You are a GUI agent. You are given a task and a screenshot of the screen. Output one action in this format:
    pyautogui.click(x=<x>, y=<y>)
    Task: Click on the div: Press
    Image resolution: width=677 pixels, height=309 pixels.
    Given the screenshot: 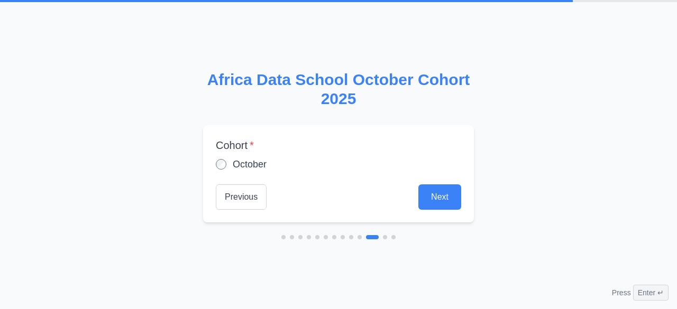 What is the action you would take?
    pyautogui.click(x=640, y=293)
    